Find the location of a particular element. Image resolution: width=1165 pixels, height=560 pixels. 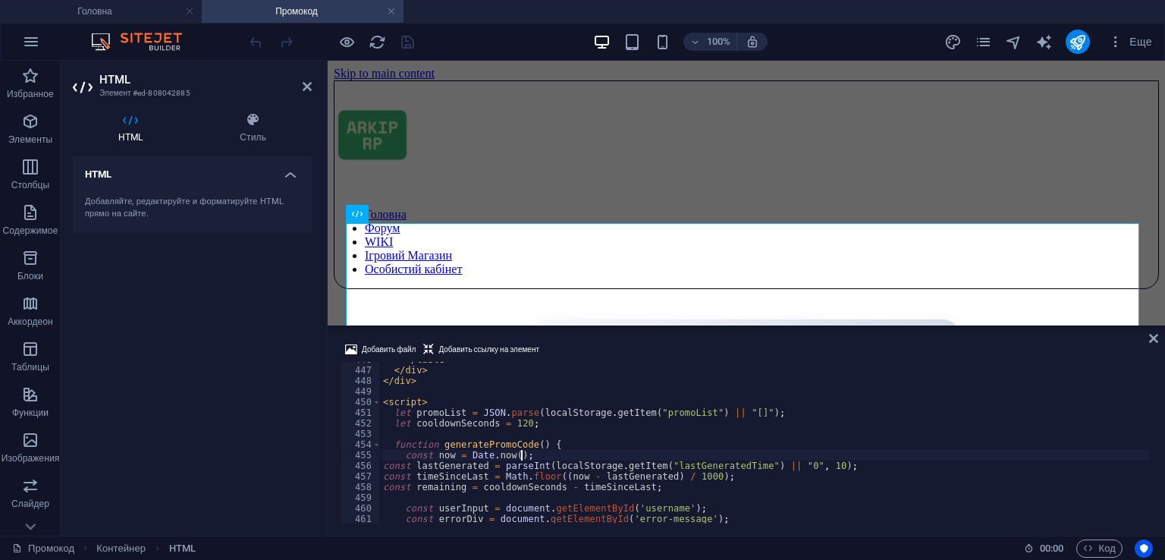

button: navigator is located at coordinates (1014, 42).